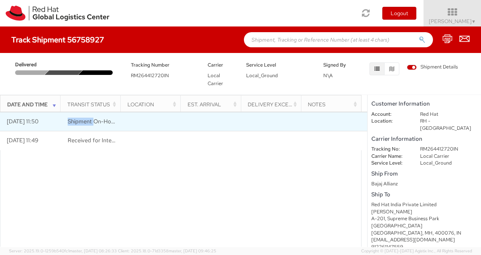 The height and width of the screenshot is (255, 481). Describe the element at coordinates (424, 139) in the screenshot. I see `h5: Carrier Information` at that location.